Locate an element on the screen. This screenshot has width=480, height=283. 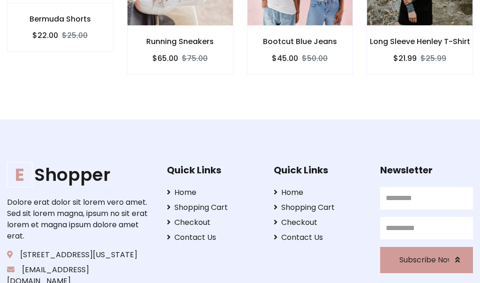
h6: $21.99 is located at coordinates (405, 58).